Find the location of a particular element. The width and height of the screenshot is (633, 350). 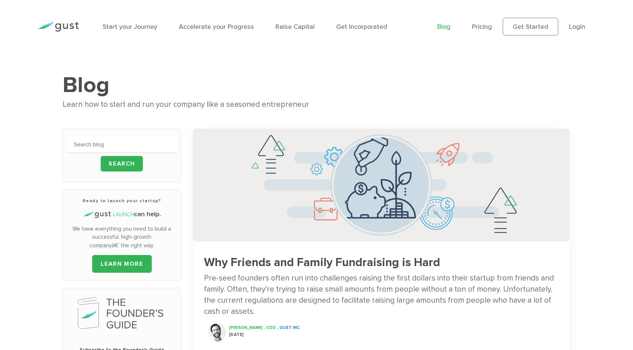

a: Blog is located at coordinates (444, 27).